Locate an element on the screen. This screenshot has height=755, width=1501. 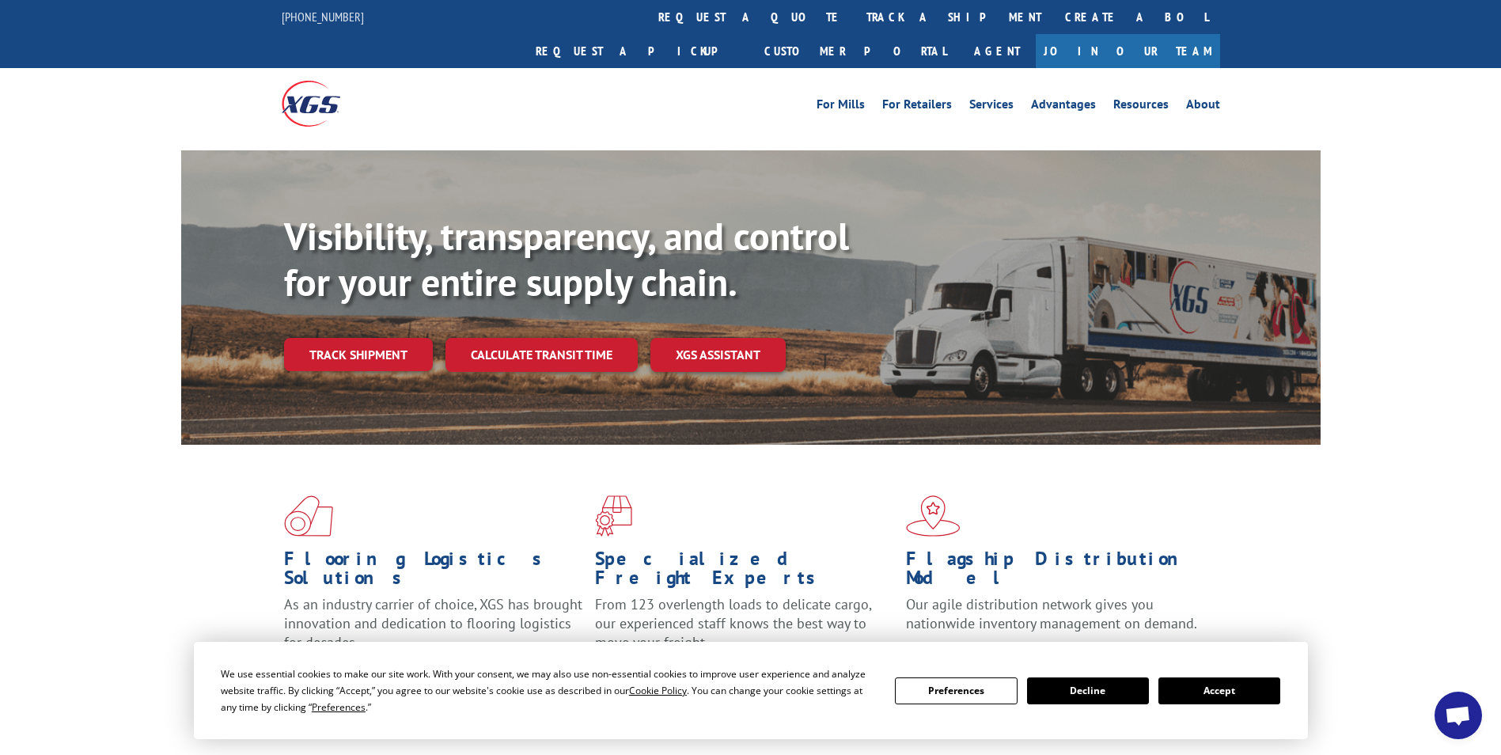
span: Preferences is located at coordinates (339, 707).